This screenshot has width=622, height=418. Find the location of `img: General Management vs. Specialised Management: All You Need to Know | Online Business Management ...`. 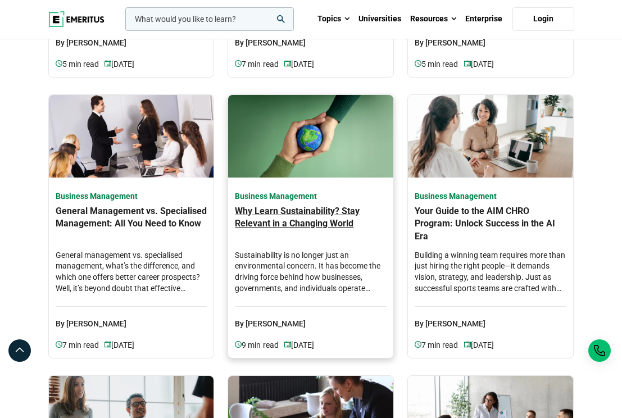

img: General Management vs. Specialised Management: All You Need to Know | Online Business Management ... is located at coordinates (132, 136).